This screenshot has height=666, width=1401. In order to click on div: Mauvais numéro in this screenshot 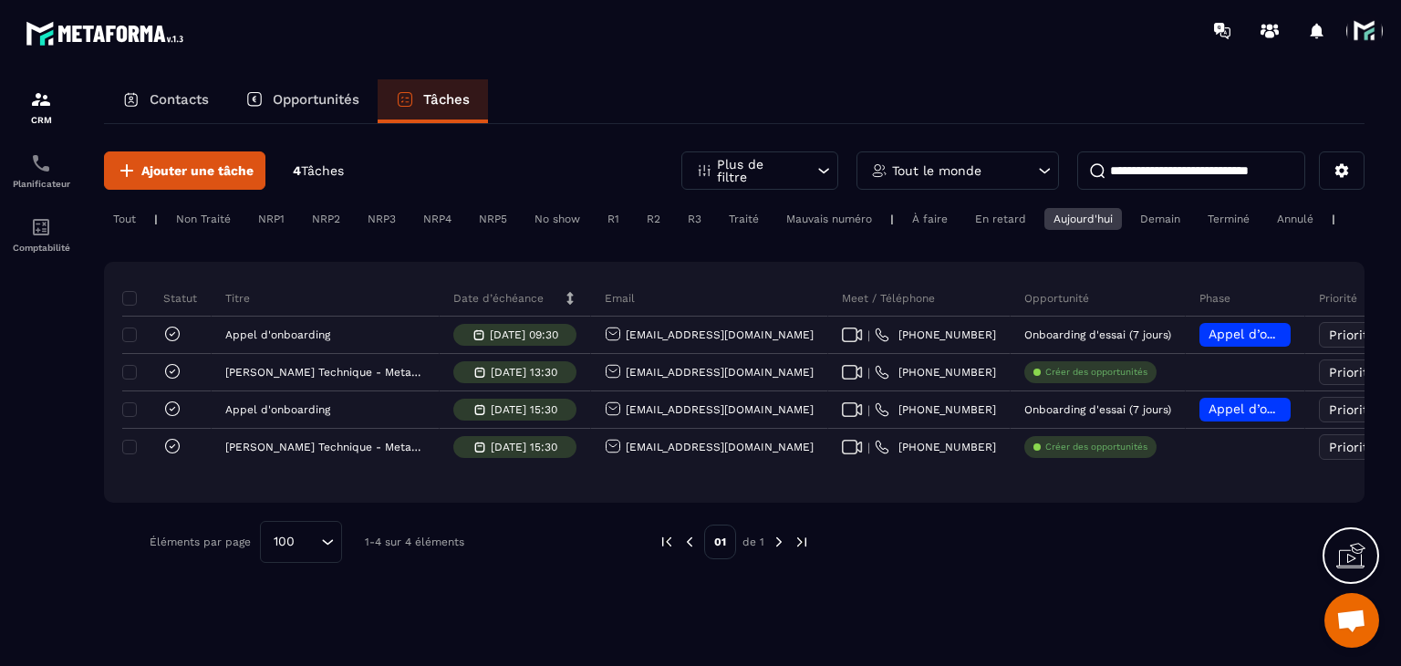, I will do `click(829, 219)`.